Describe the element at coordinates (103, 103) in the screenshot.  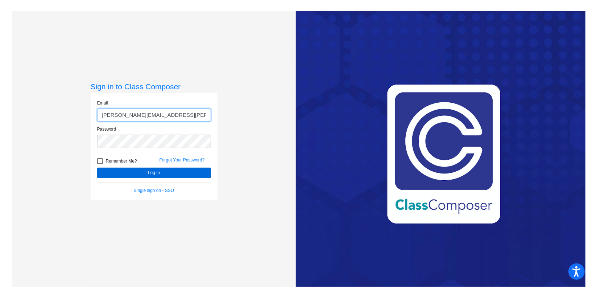
I see `label: Email` at that location.